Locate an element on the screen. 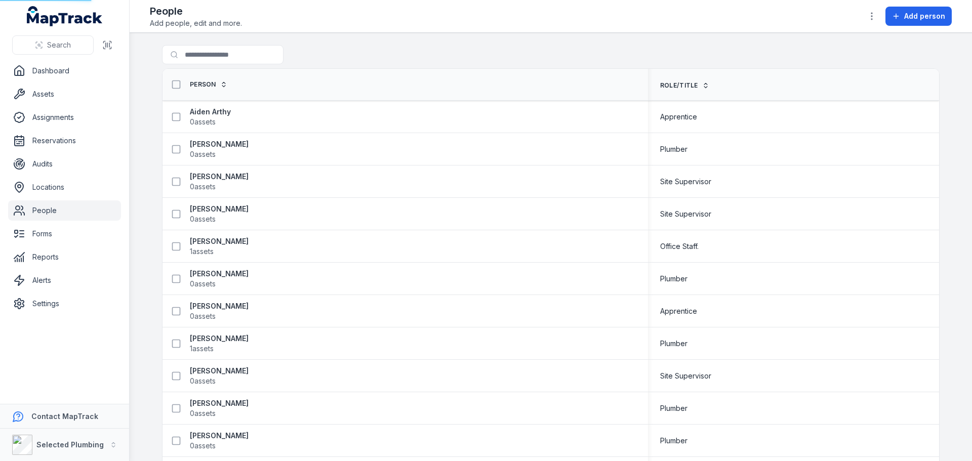 The width and height of the screenshot is (972, 461). a: Role/Title is located at coordinates (684, 86).